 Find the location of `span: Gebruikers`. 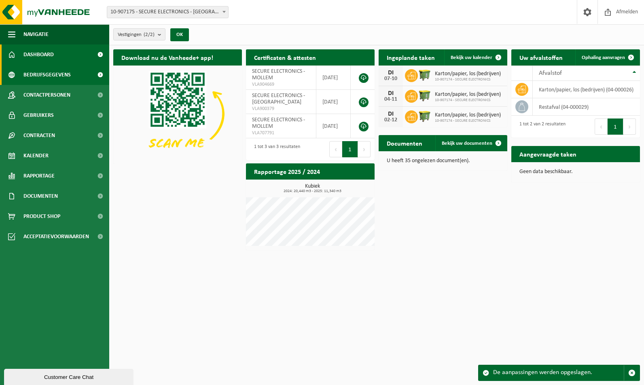

span: Gebruikers is located at coordinates (38, 115).